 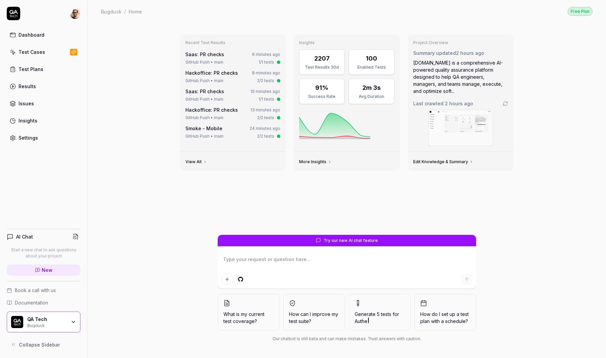 I want to click on time: 8 minutes ago, so click(x=266, y=73).